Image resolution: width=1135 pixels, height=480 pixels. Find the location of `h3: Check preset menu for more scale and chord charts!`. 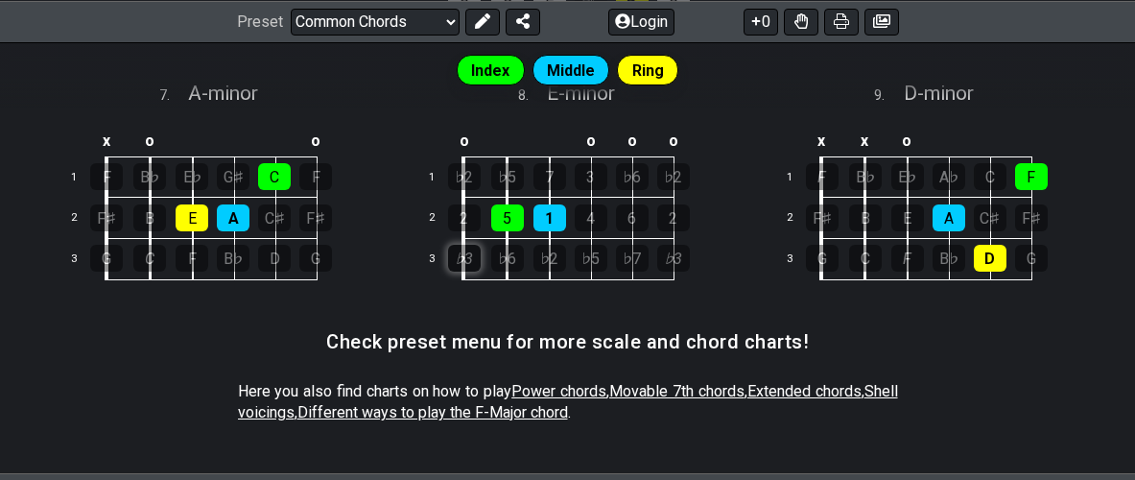

h3: Check preset menu for more scale and chord charts! is located at coordinates (567, 342).